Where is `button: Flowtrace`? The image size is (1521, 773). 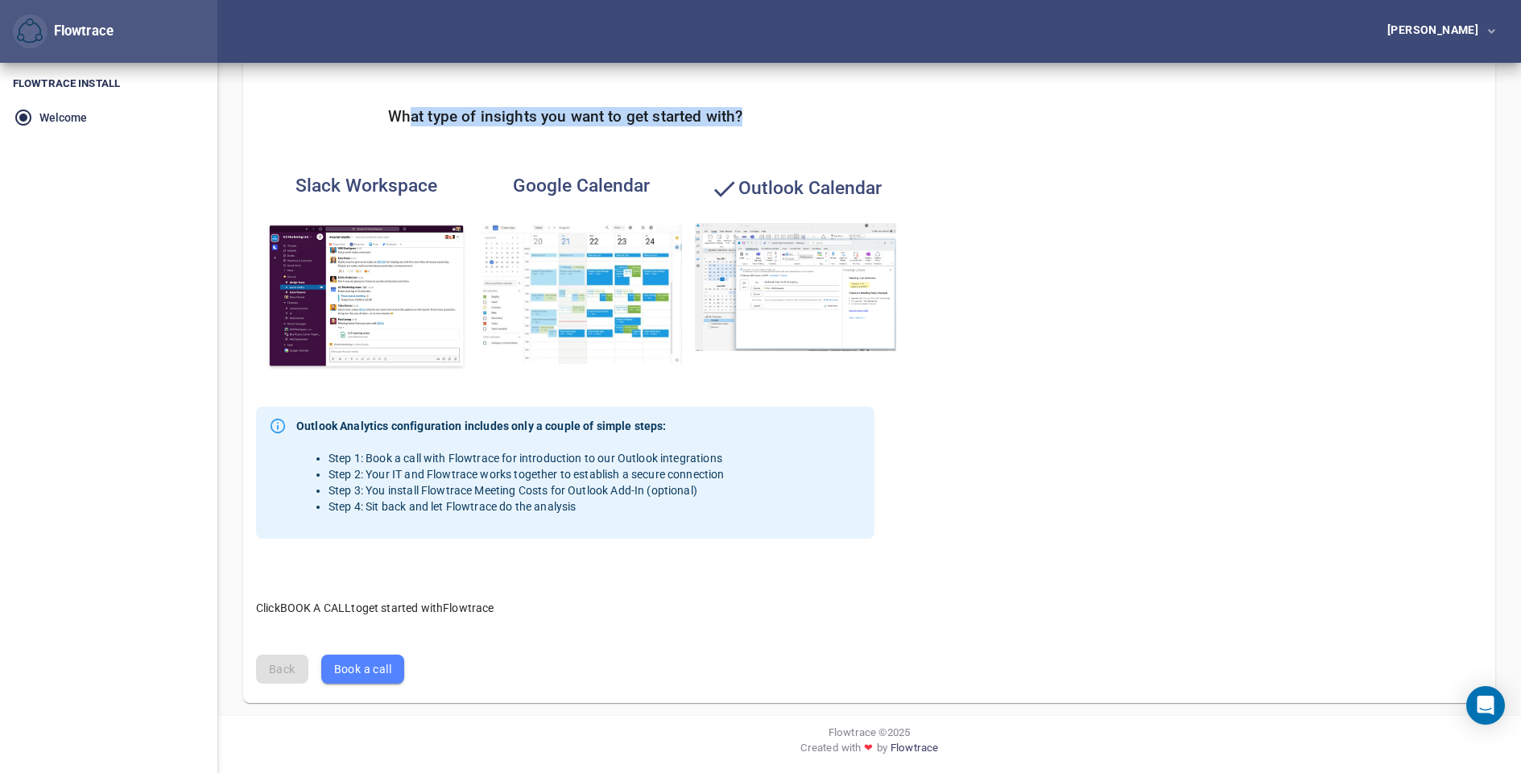
button: Flowtrace is located at coordinates (30, 31).